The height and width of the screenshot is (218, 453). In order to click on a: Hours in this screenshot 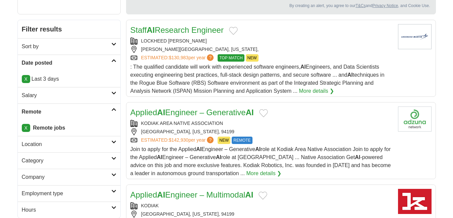, I will do `click(69, 210)`.